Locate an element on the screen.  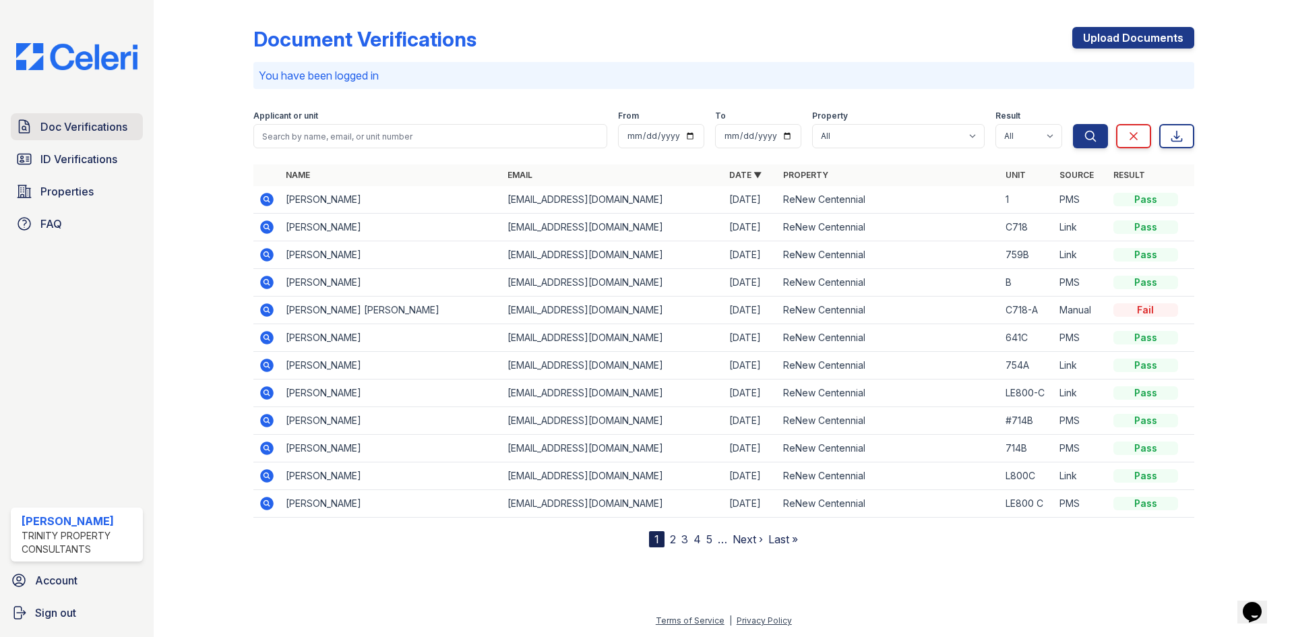
td: #714B is located at coordinates (1027, 420).